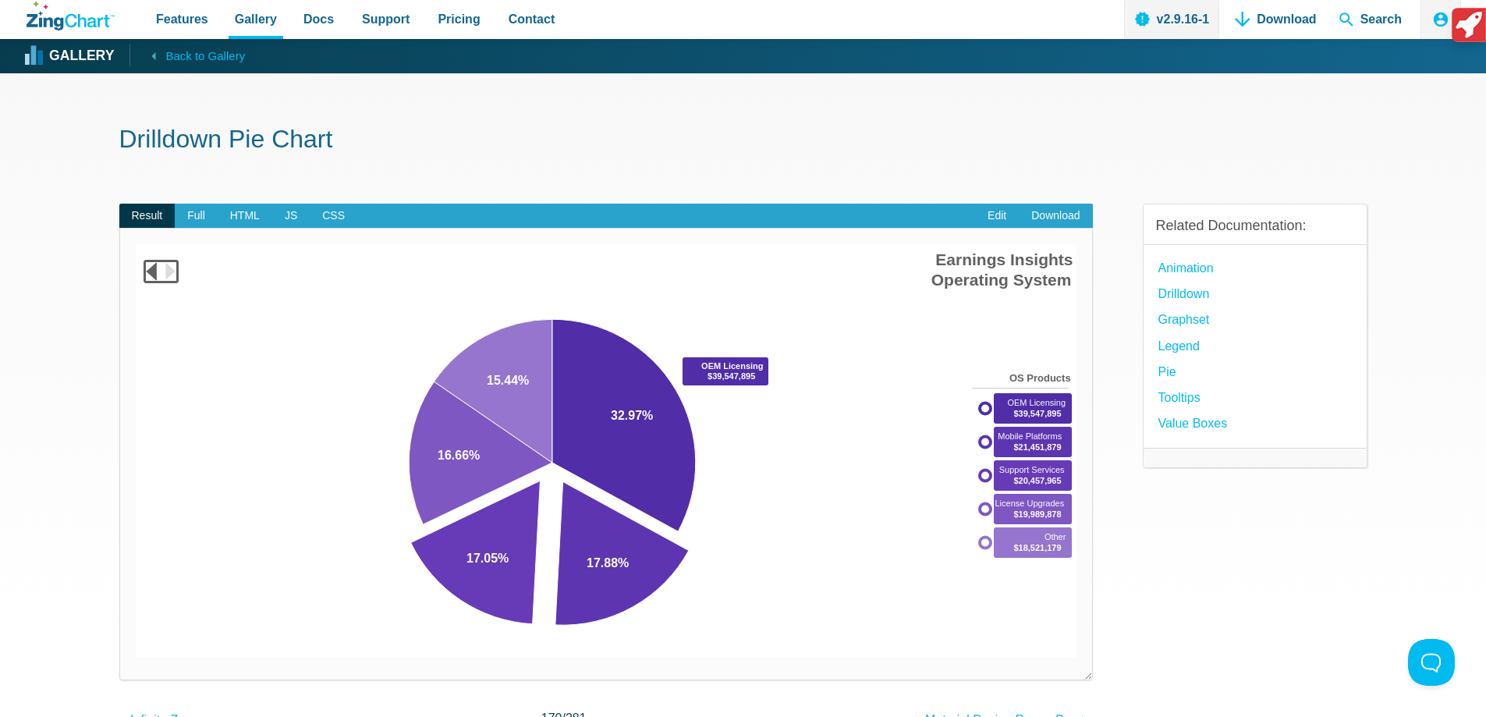  I want to click on a: ZingChart Logo. Click to return to the homepage, so click(70, 16).